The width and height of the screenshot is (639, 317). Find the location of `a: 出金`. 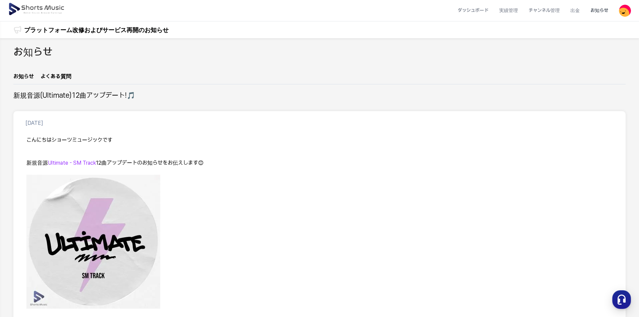

a: 出金 is located at coordinates (575, 10).